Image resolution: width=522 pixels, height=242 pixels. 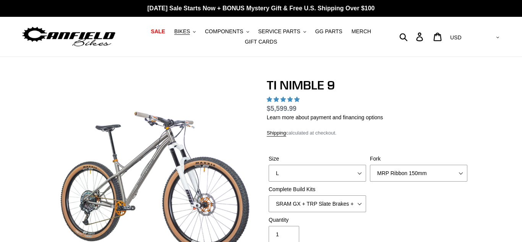 I want to click on a: GIFT CARDS, so click(x=261, y=42).